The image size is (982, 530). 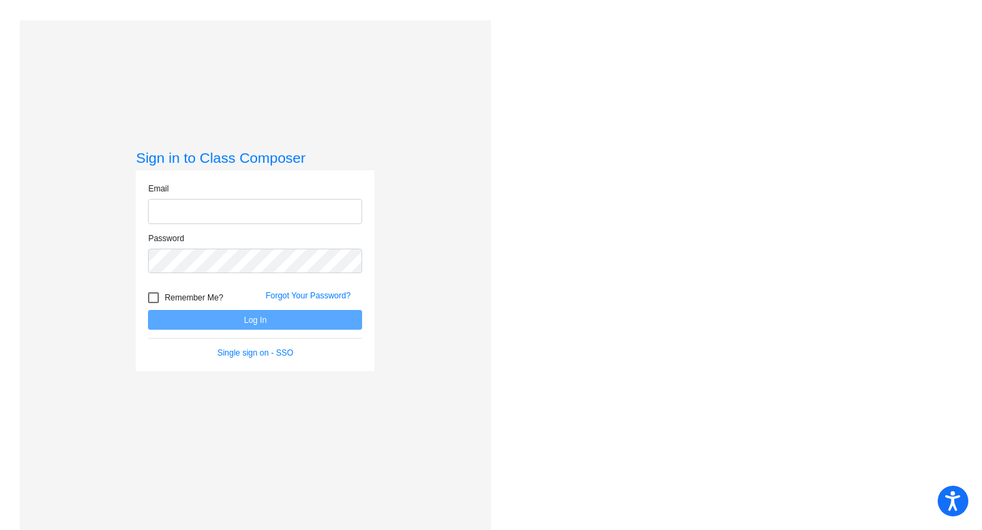 What do you see at coordinates (158, 189) in the screenshot?
I see `label: Email` at bounding box center [158, 189].